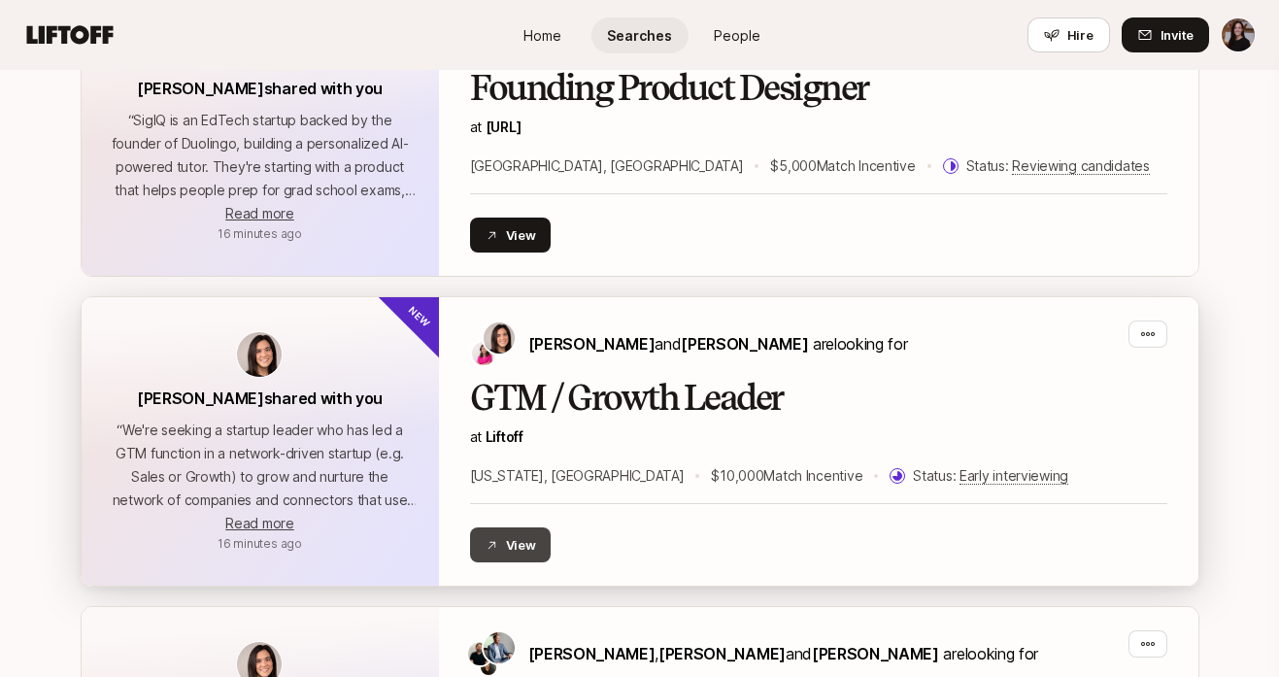 The width and height of the screenshot is (1279, 677). I want to click on span: Invite, so click(1177, 35).